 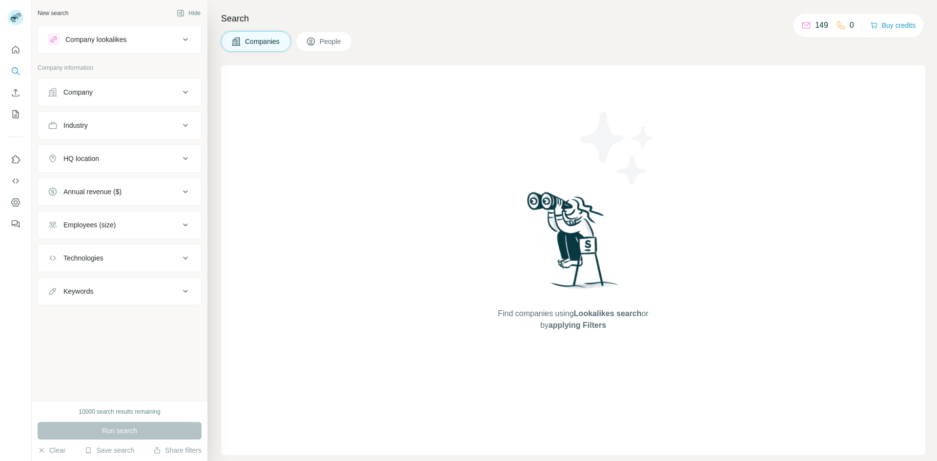 I want to click on div: Company lookalikes, so click(x=96, y=40).